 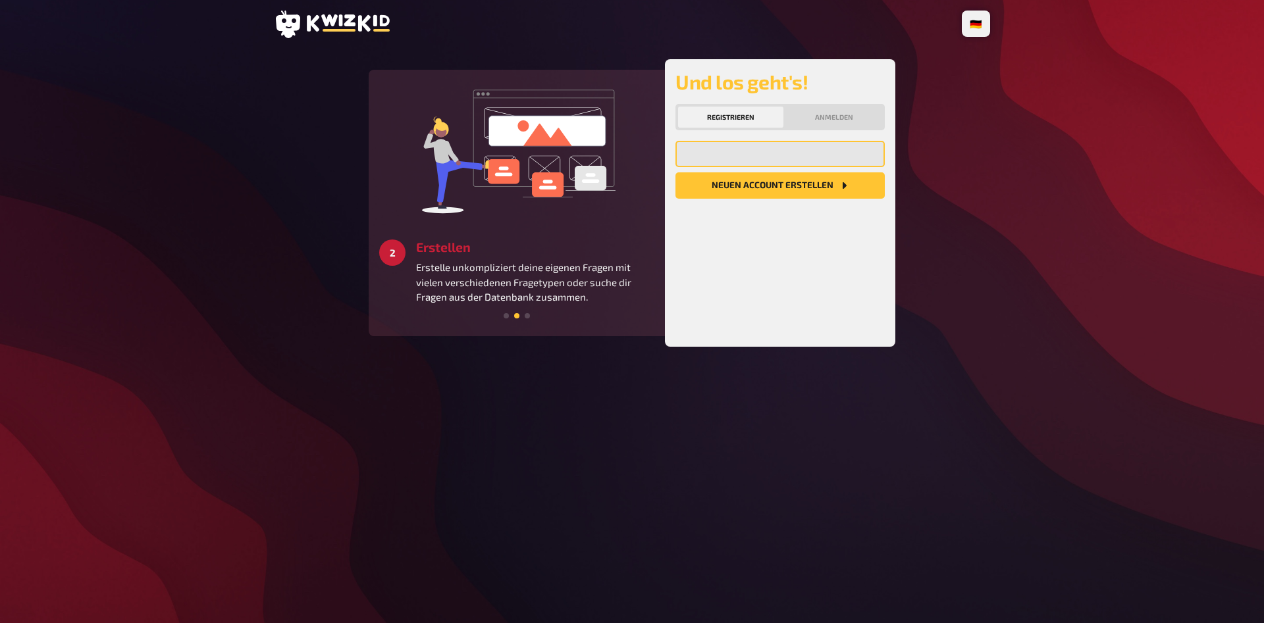 What do you see at coordinates (731, 117) in the screenshot?
I see `button: Registrieren` at bounding box center [731, 117].